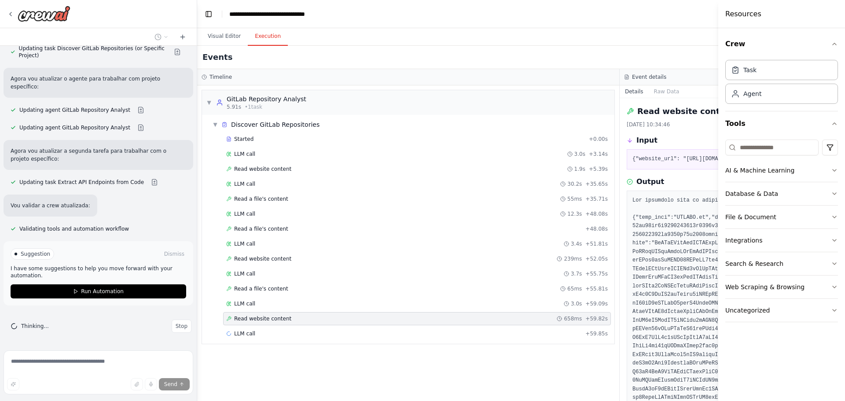 This screenshot has height=401, width=845. Describe the element at coordinates (576, 274) in the screenshot. I see `span: 3.7s` at that location.